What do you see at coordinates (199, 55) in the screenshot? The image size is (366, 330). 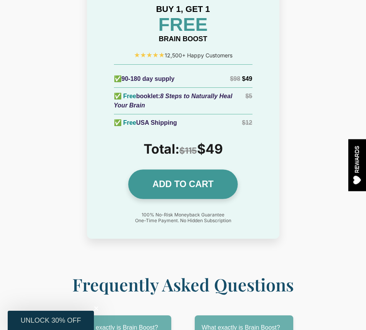 I see `strong: 12,500+ Happy Customers` at bounding box center [199, 55].